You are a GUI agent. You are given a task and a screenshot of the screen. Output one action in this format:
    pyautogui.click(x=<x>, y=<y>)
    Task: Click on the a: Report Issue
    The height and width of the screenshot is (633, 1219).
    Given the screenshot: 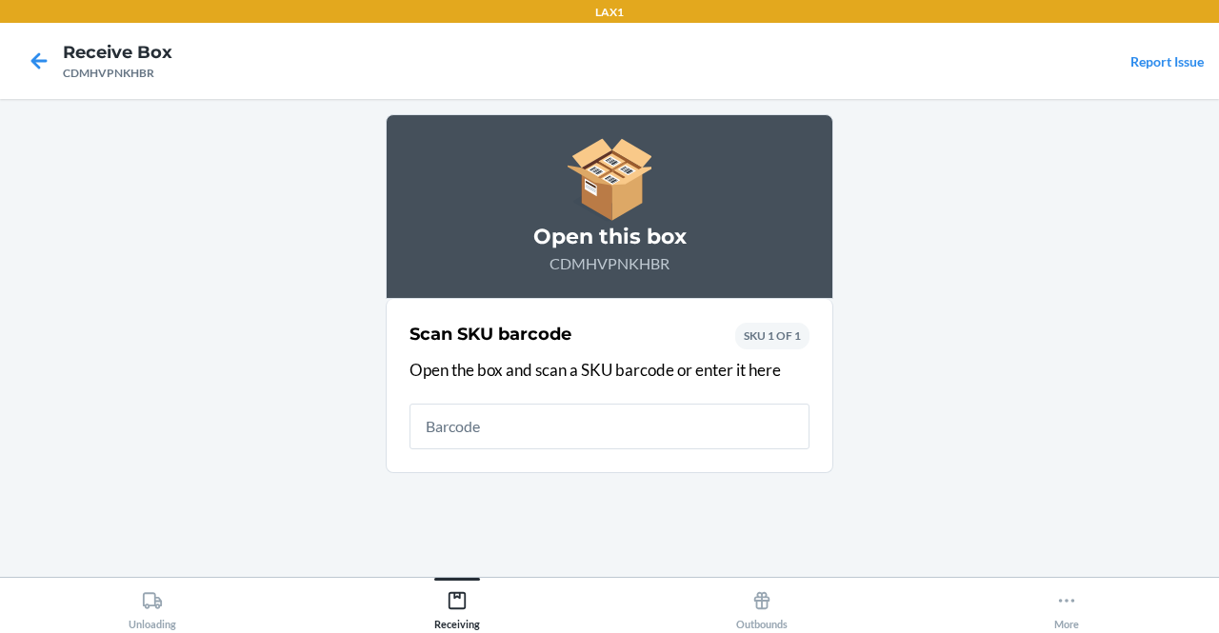 What is the action you would take?
    pyautogui.click(x=1166, y=61)
    